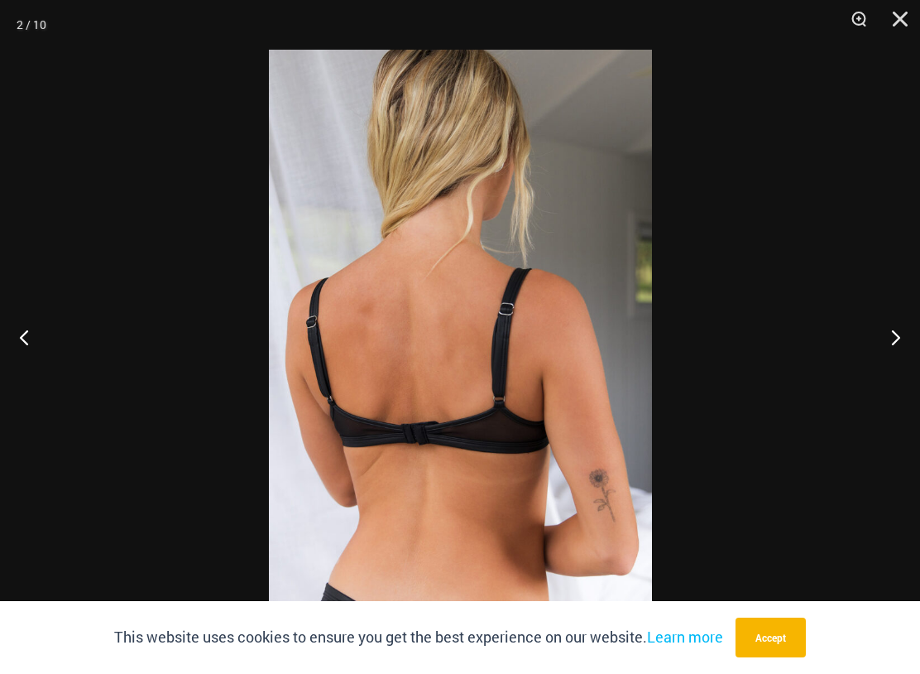  What do you see at coordinates (685, 637) in the screenshot?
I see `a: Learn more` at bounding box center [685, 637].